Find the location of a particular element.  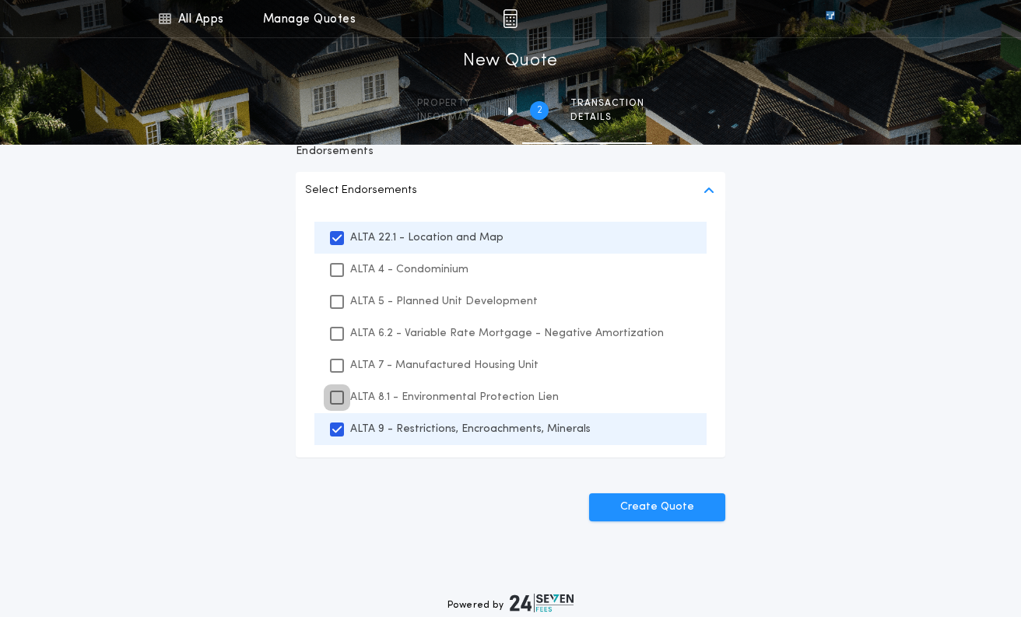

h1: New Quote is located at coordinates (510, 61).